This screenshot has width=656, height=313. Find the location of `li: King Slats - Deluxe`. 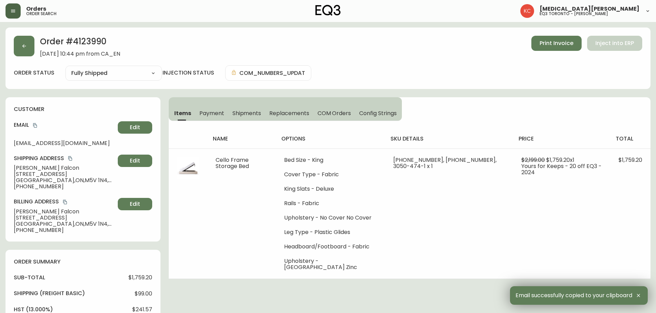

li: King Slats - Deluxe is located at coordinates (330, 189).